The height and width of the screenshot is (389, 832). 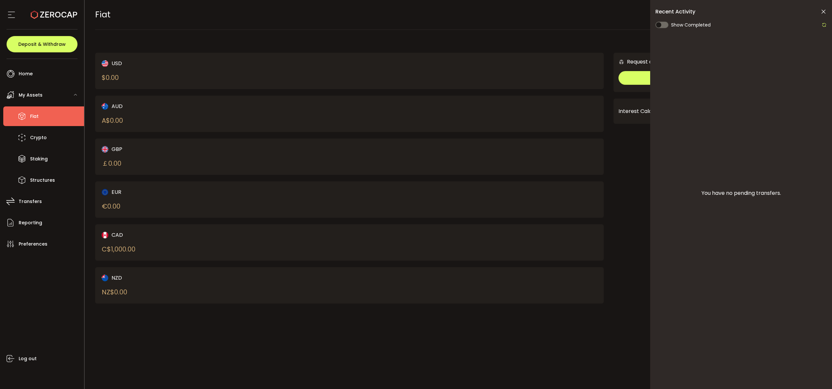 I want to click on img: cad_portfolio.svg, so click(x=105, y=235).